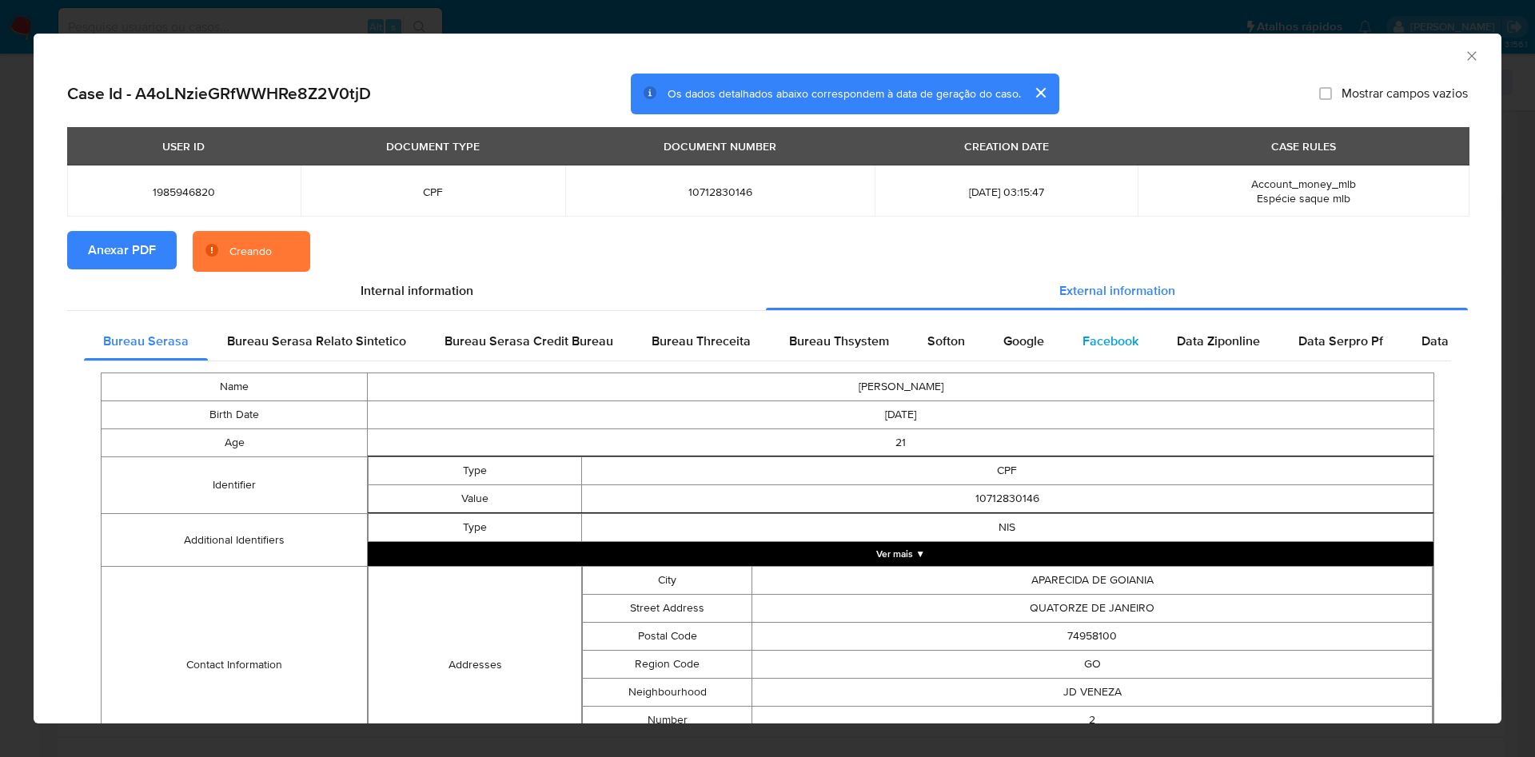 The image size is (1535, 757). I want to click on span: Bureau Serasa Credit Bureau, so click(528, 341).